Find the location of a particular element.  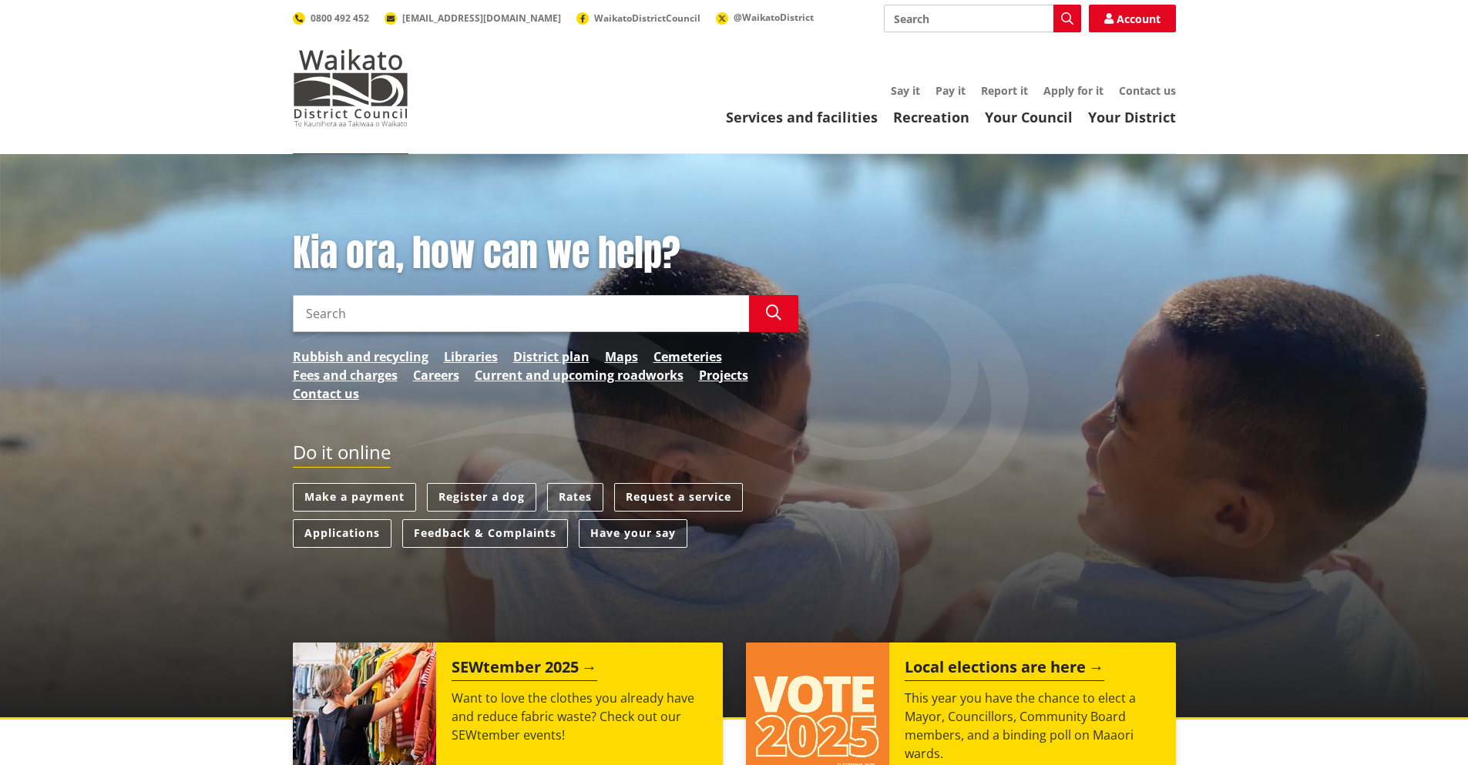

h2: Local elections are here is located at coordinates (1004, 670).